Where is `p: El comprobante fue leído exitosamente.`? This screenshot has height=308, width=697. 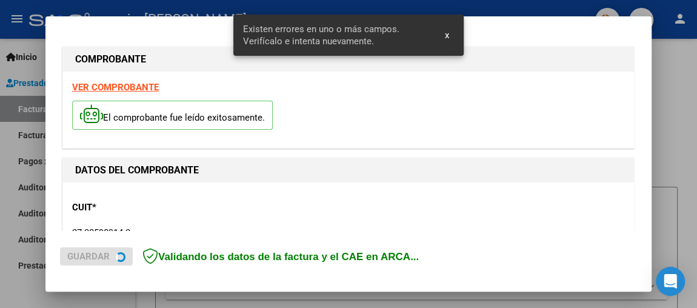
p: El comprobante fue leído exitosamente. is located at coordinates (172, 115).